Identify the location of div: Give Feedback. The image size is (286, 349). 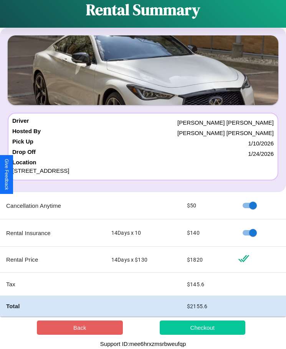
(7, 174).